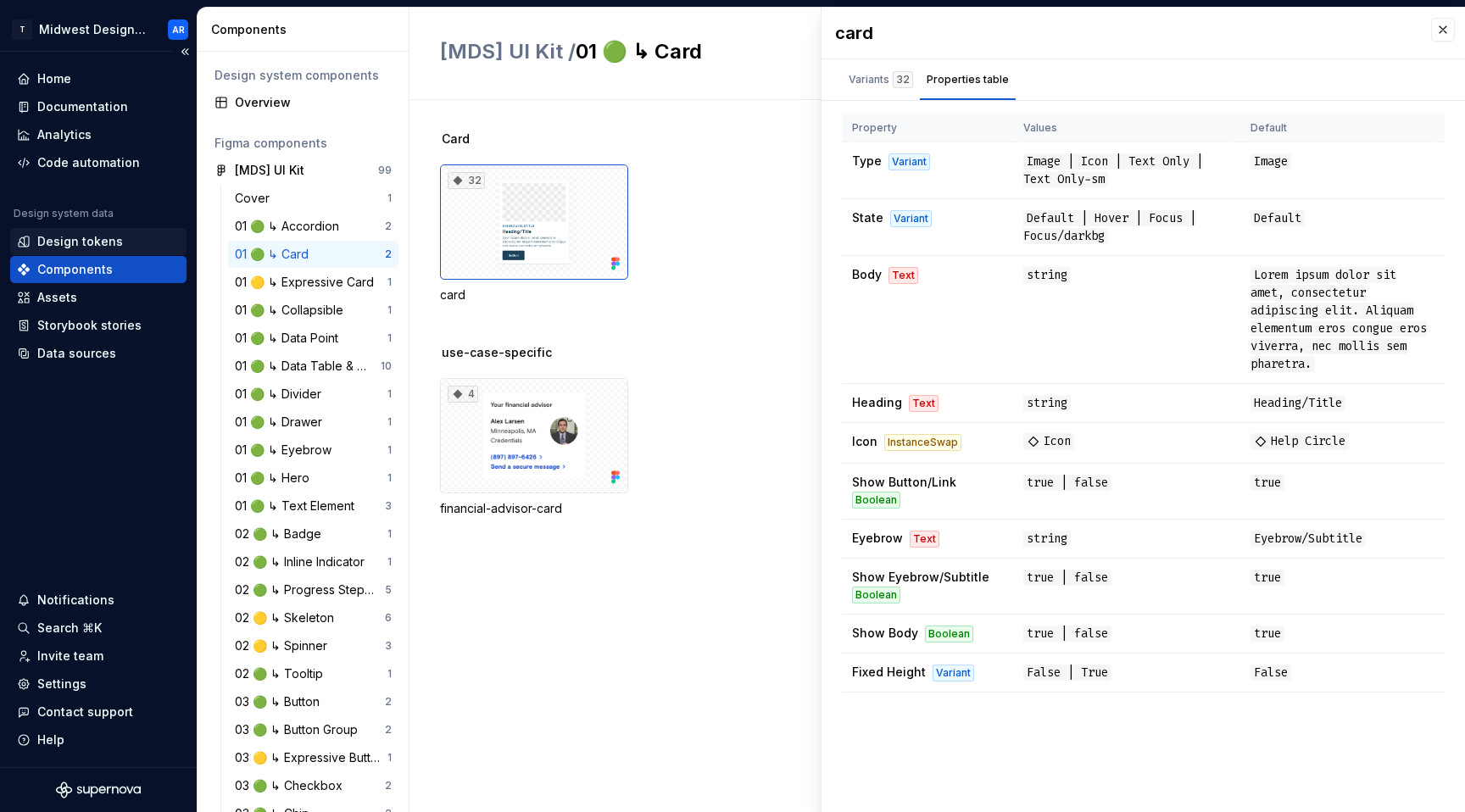  I want to click on div: Cover, so click(255, 198).